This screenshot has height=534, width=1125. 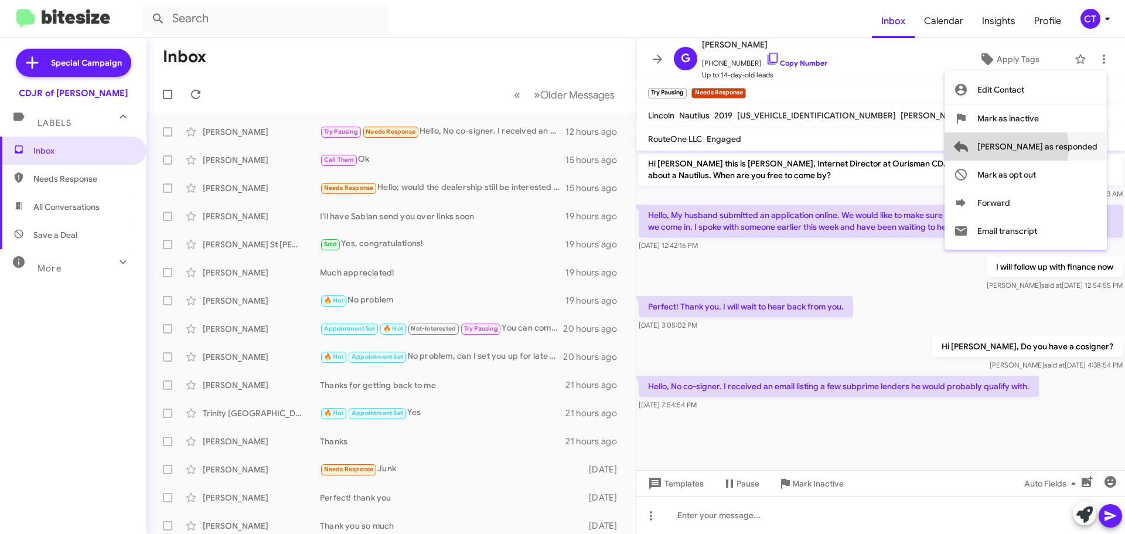 I want to click on span: Mark as opt out, so click(x=1006, y=175).